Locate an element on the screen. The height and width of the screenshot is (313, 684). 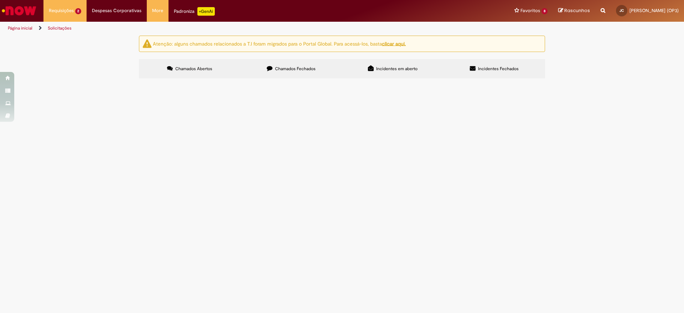
span: Favoritos is located at coordinates (530, 11).